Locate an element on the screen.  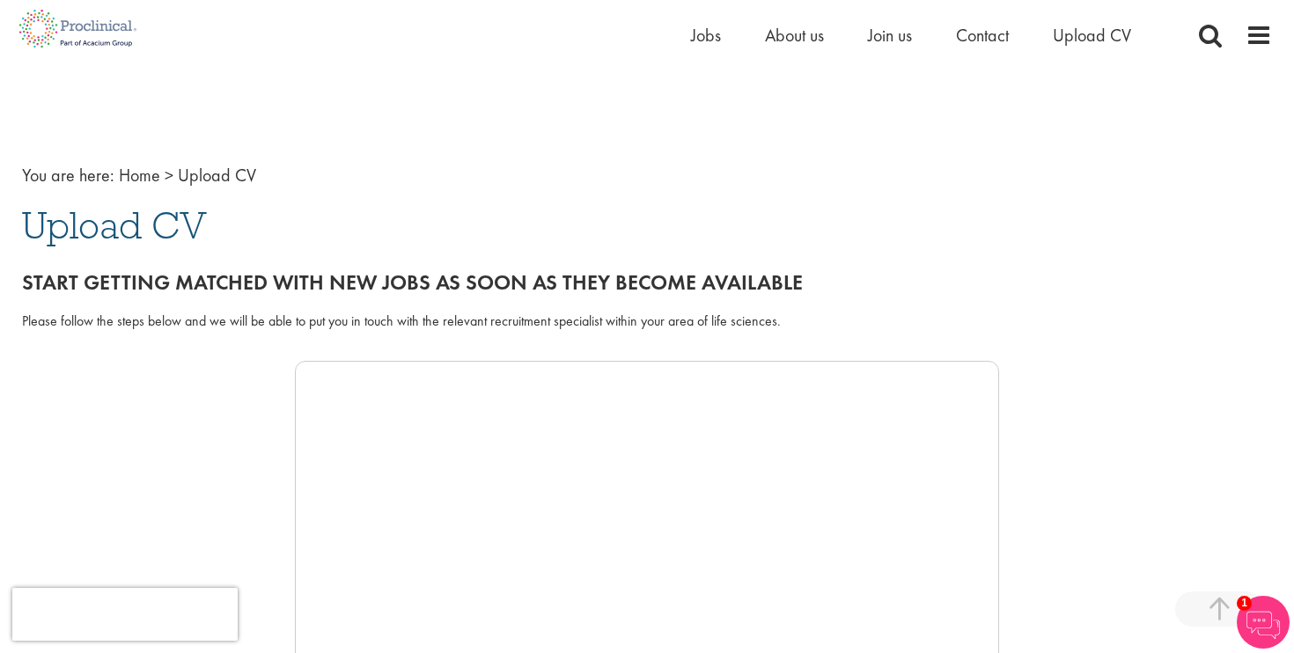
span: Contact is located at coordinates (982, 35).